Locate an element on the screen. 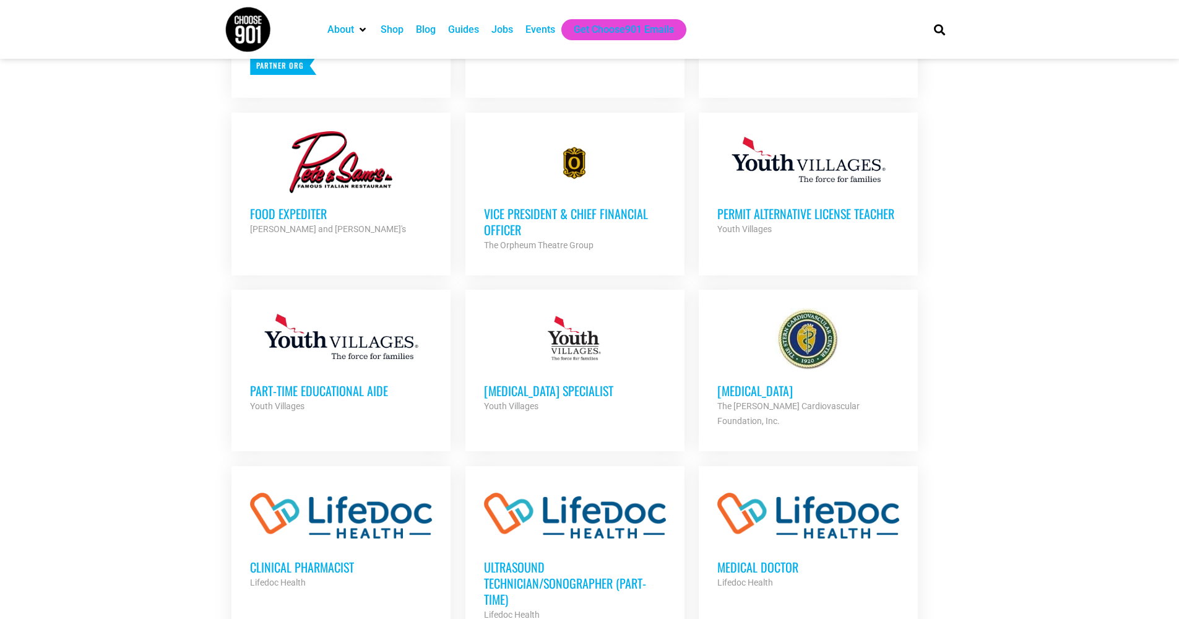 This screenshot has height=619, width=1179. a: Jobs is located at coordinates (502, 30).